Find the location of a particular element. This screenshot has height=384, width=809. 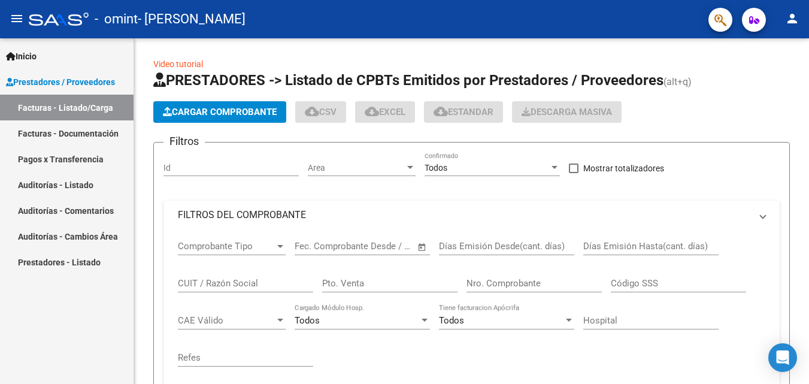

mat-panel-title: FILTROS DEL COMPROBANTE is located at coordinates (464, 215).